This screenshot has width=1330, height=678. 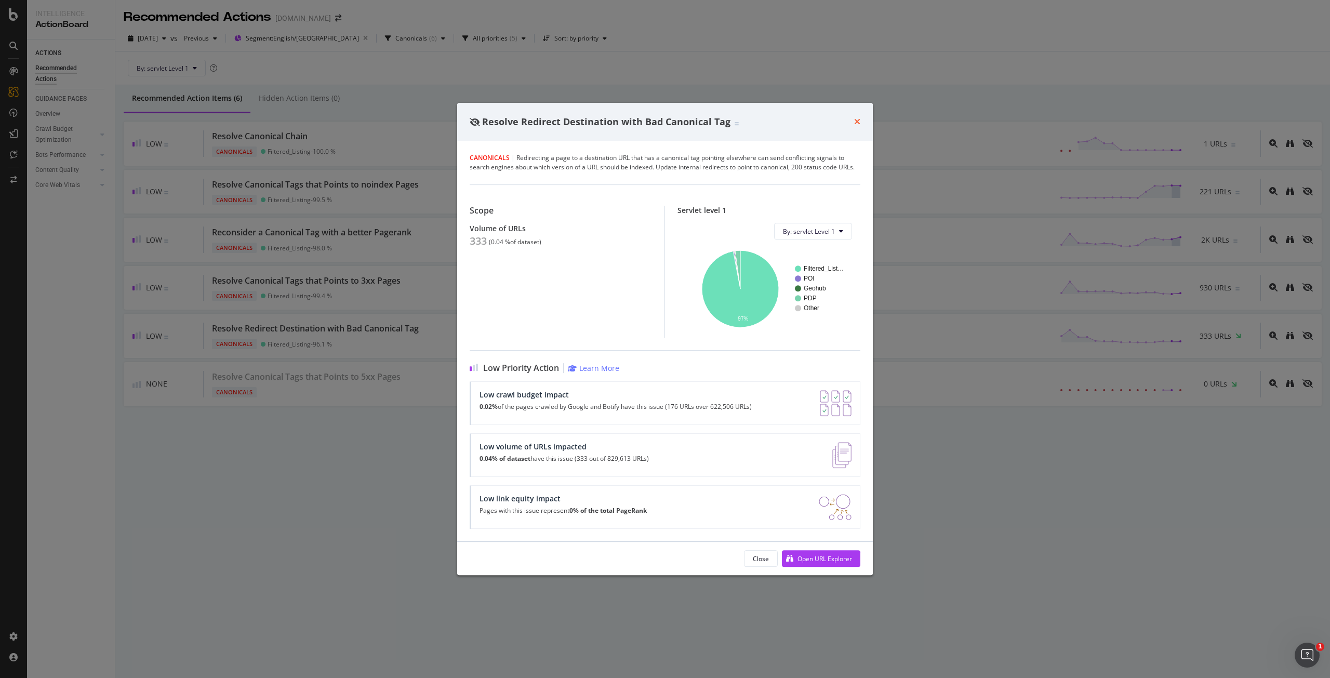 I want to click on p: have this issue (333 out of 829,613 URLs), so click(x=564, y=459).